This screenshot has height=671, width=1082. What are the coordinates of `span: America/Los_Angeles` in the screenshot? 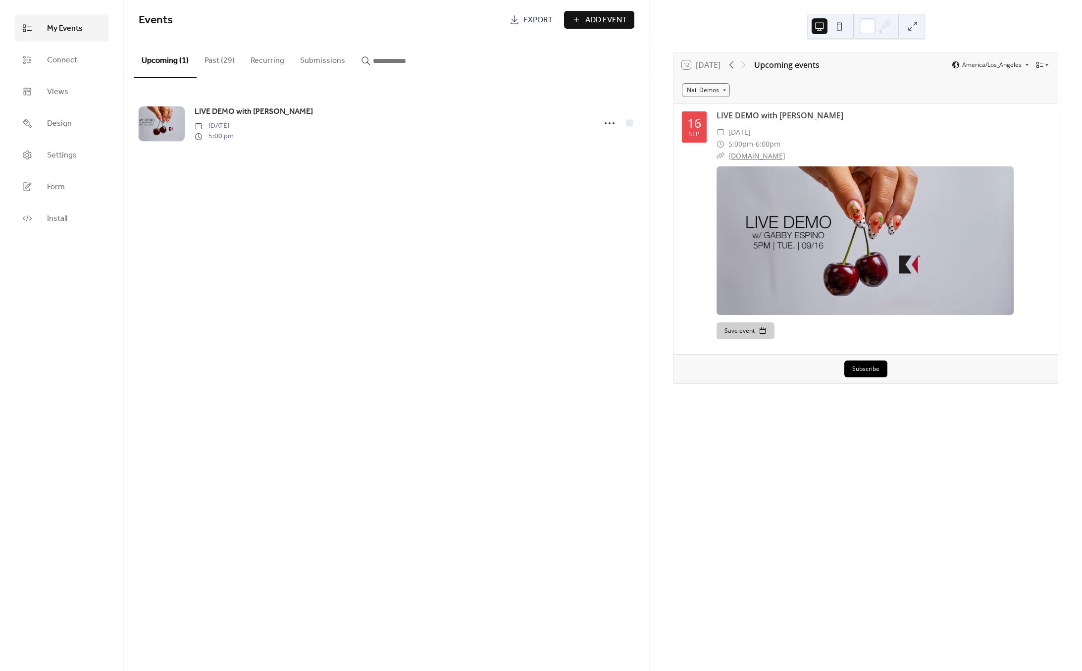 It's located at (992, 65).